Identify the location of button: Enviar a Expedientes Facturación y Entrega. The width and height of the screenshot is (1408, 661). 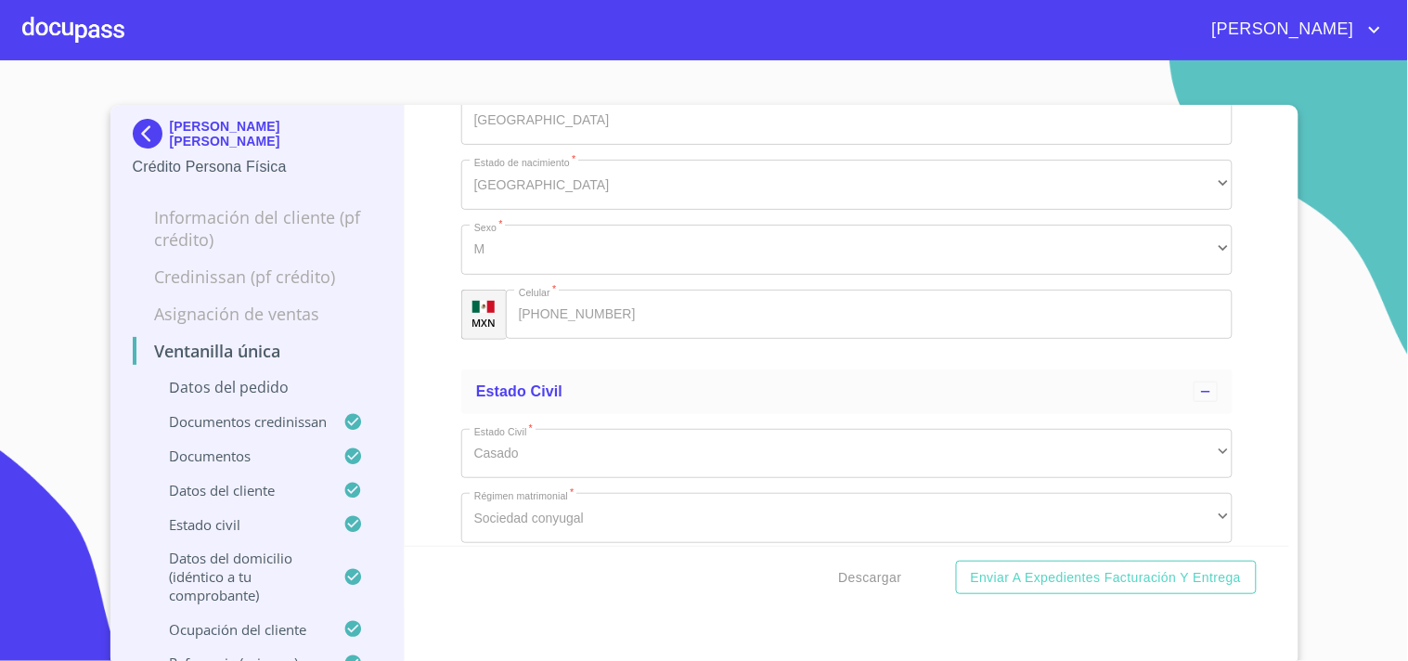
(1107, 577).